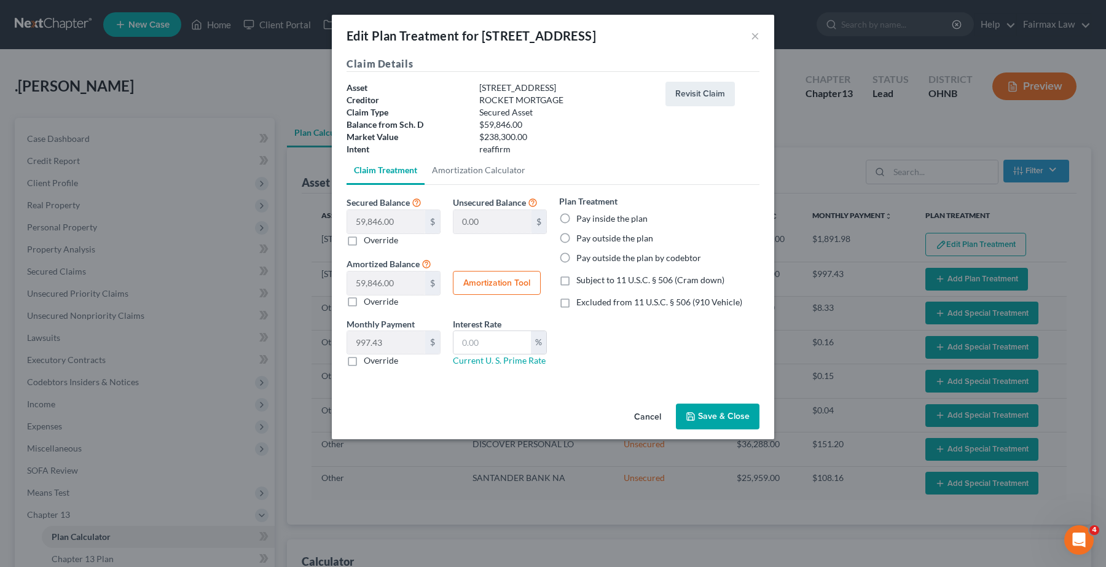 This screenshot has width=1106, height=567. I want to click on h5: Claim Details, so click(553, 64).